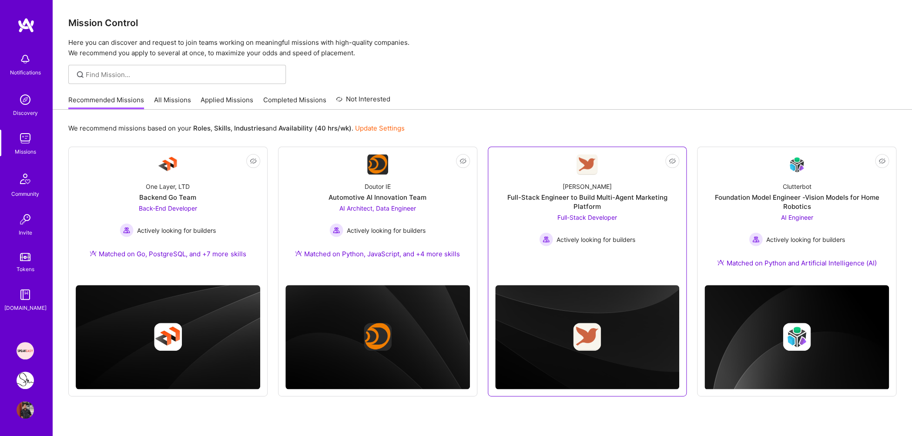  I want to click on b: Industries, so click(250, 128).